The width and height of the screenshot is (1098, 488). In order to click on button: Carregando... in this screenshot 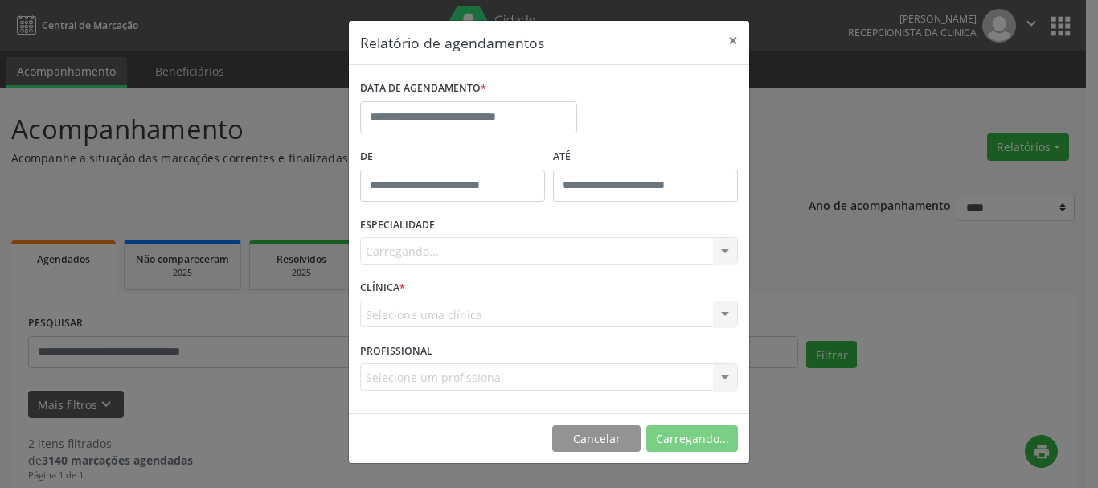, I will do `click(692, 439)`.